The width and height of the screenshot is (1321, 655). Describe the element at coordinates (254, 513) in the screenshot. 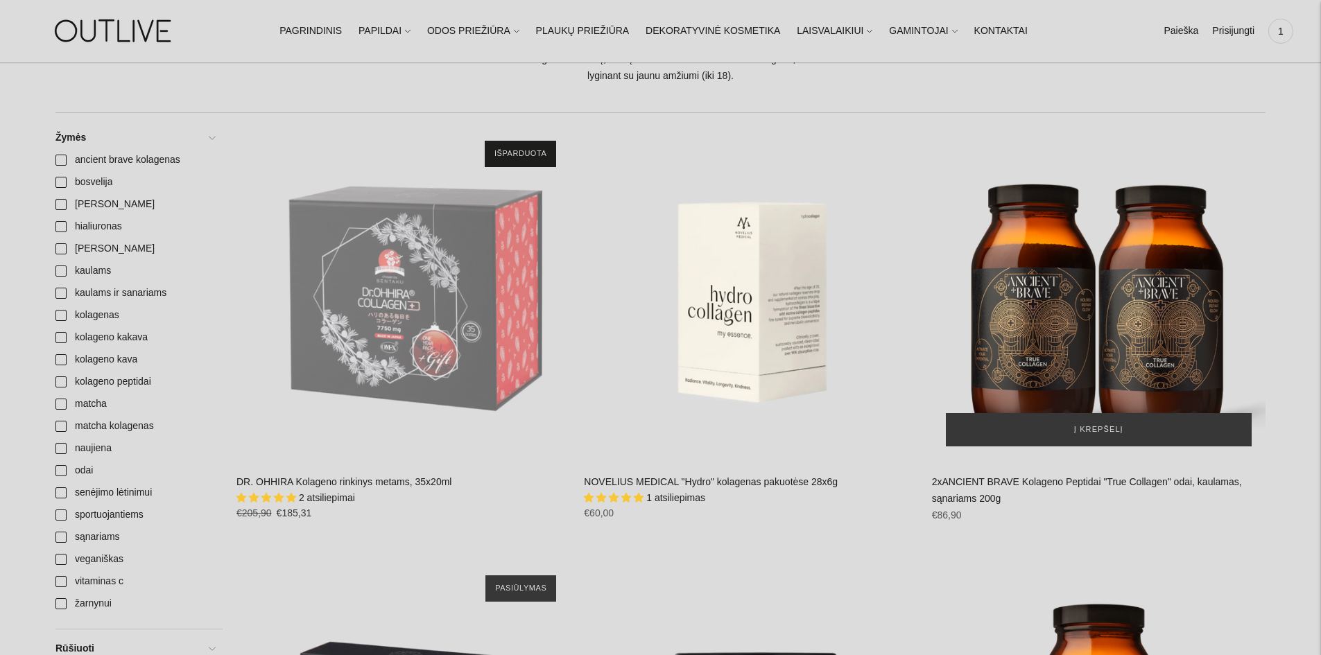

I see `s: €205,90` at that location.